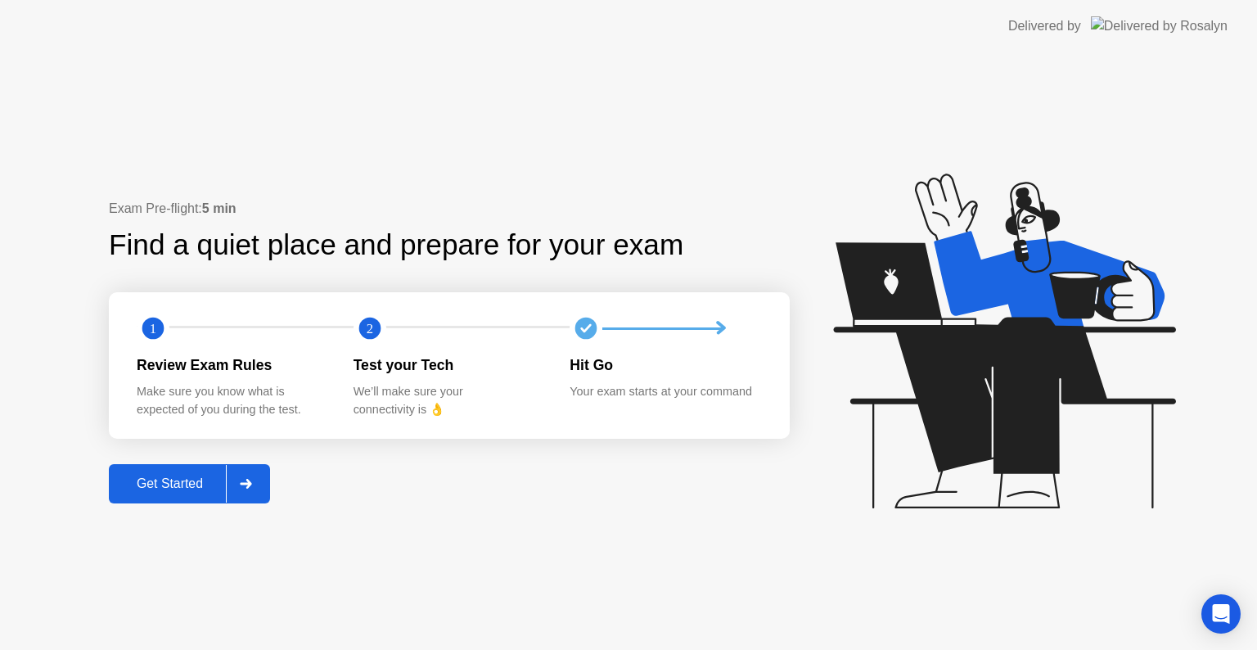 The width and height of the screenshot is (1257, 650). I want to click on text: 2, so click(370, 328).